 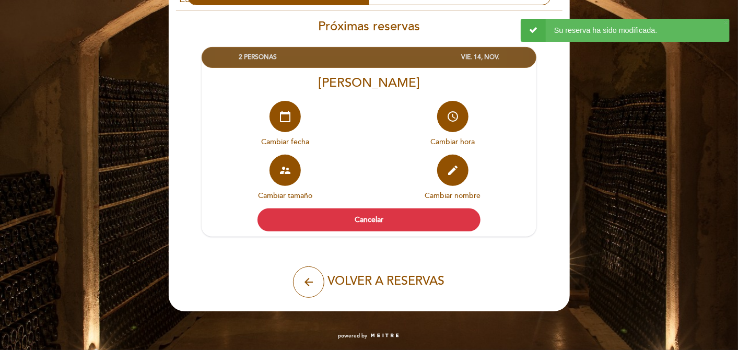 I want to click on button: calendar_today, so click(x=285, y=116).